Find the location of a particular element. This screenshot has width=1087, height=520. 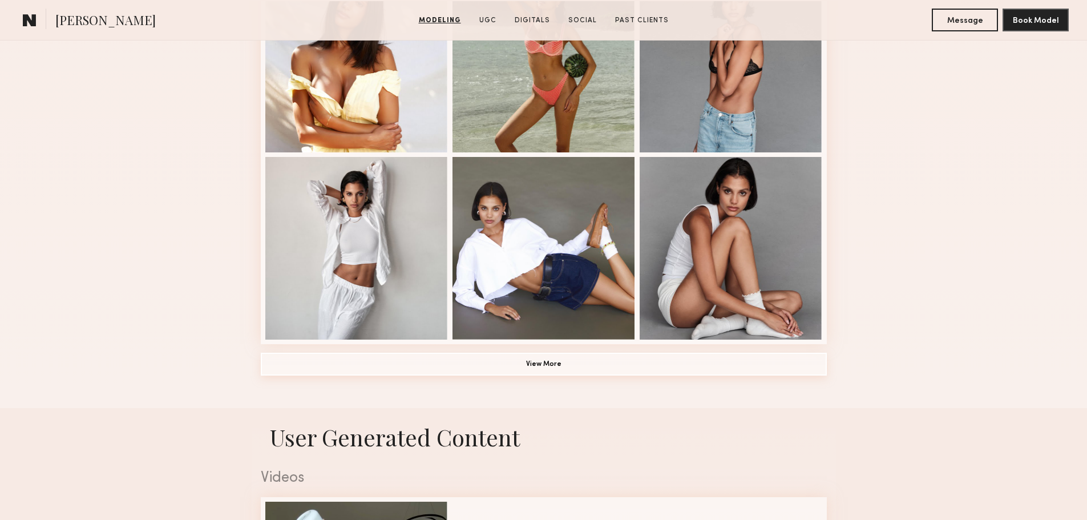

div: Videos is located at coordinates (544, 478).